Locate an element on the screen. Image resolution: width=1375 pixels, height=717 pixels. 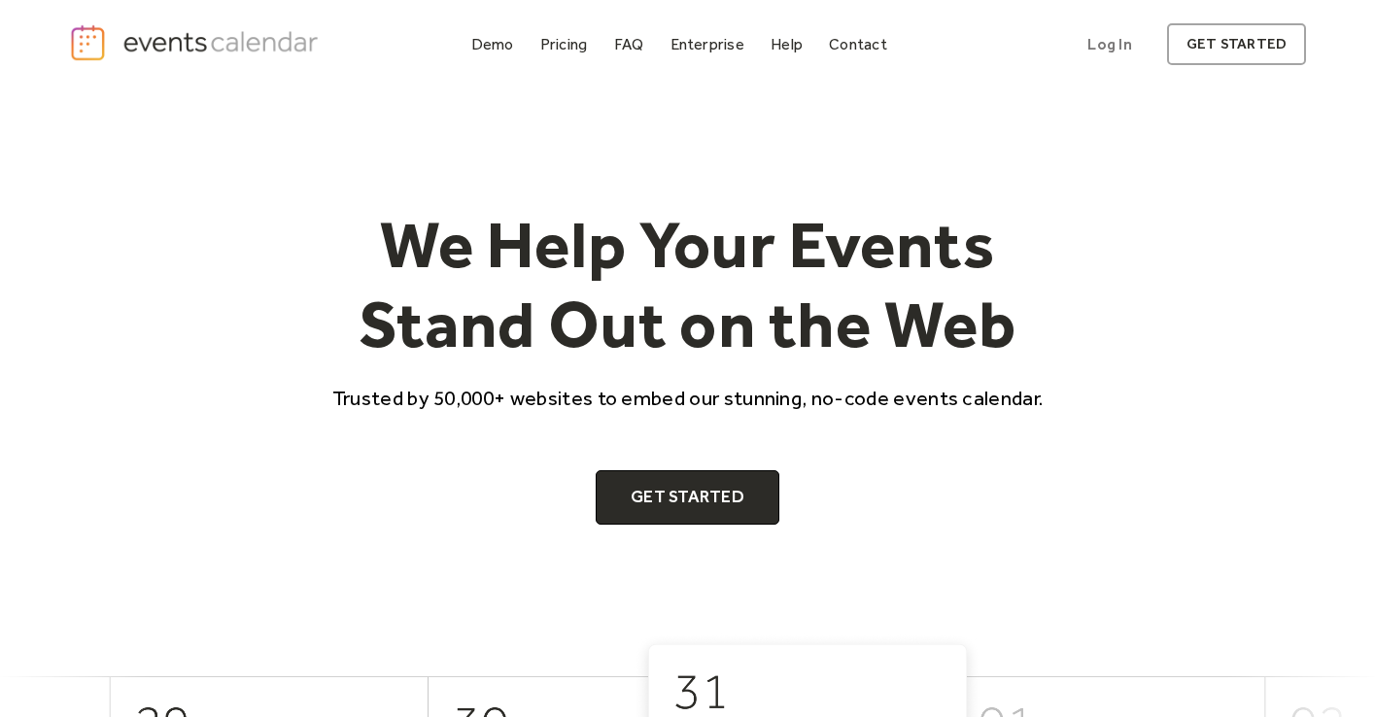
div: Pricing is located at coordinates (564, 44).